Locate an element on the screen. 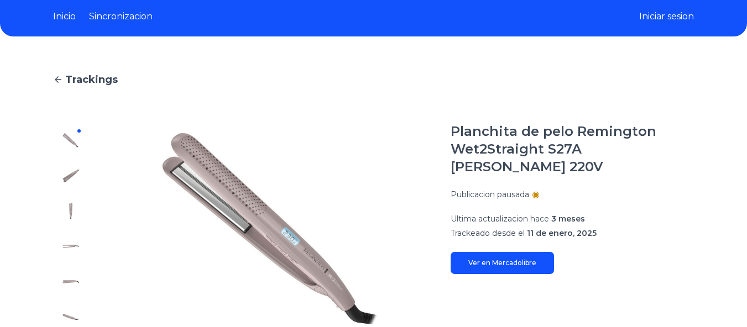  span: 11 de enero, 2025 is located at coordinates (562, 233).